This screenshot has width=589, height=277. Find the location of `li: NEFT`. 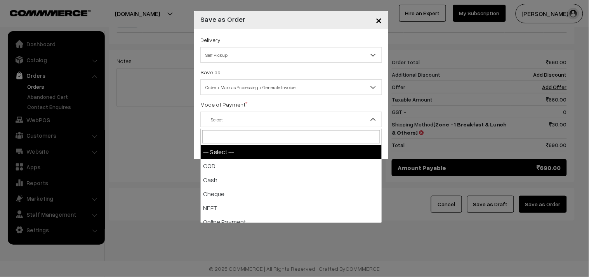

li: NEFT is located at coordinates (291, 208).